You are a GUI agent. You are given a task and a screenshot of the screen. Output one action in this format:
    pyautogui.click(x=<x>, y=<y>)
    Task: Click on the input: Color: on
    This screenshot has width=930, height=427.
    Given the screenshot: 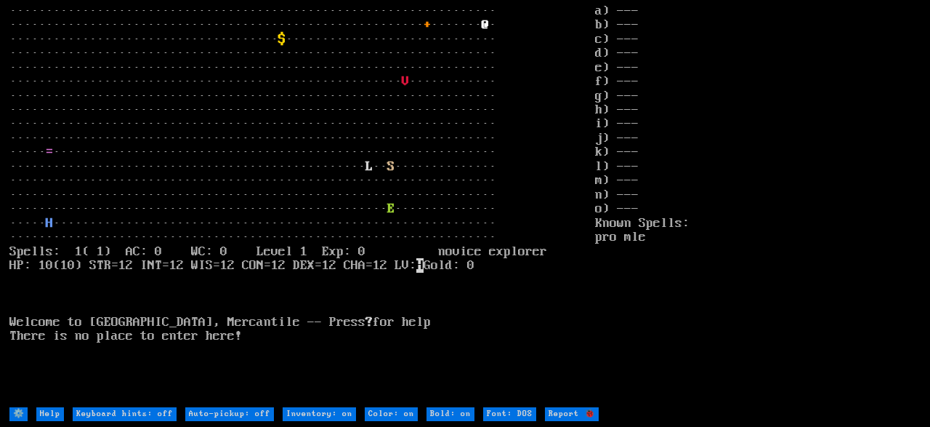 What is the action you would take?
    pyautogui.click(x=391, y=413)
    